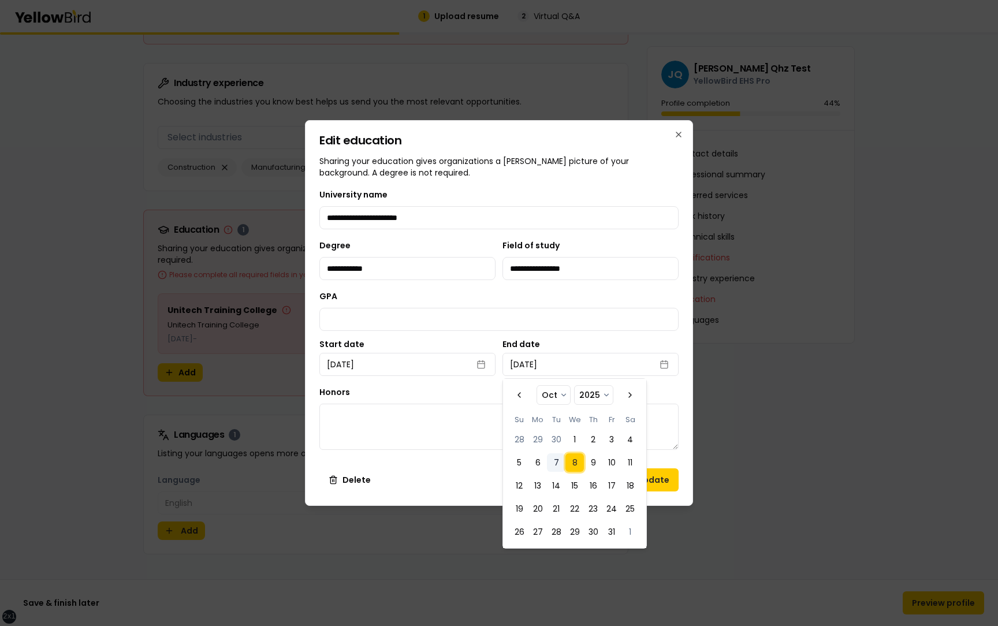 This screenshot has width=998, height=626. Describe the element at coordinates (519, 395) in the screenshot. I see `button: Go to the Previous Month` at that location.